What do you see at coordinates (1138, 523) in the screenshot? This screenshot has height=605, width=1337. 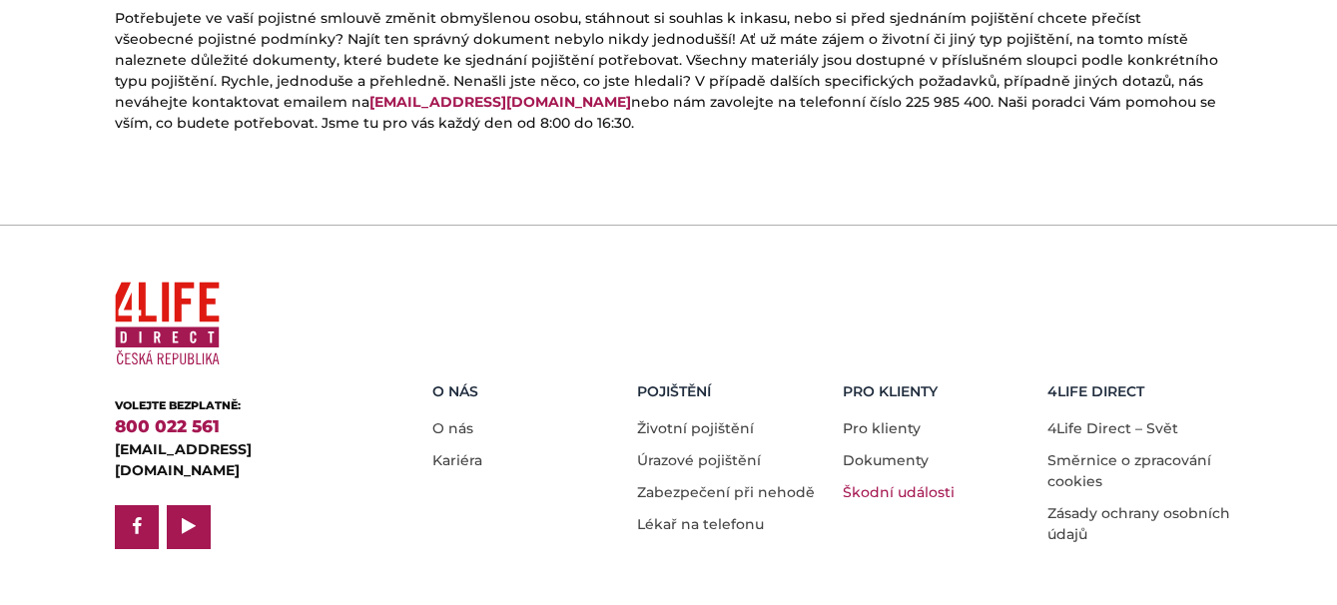 I see `a: Zásady ochrany osobních údajů` at bounding box center [1138, 523].